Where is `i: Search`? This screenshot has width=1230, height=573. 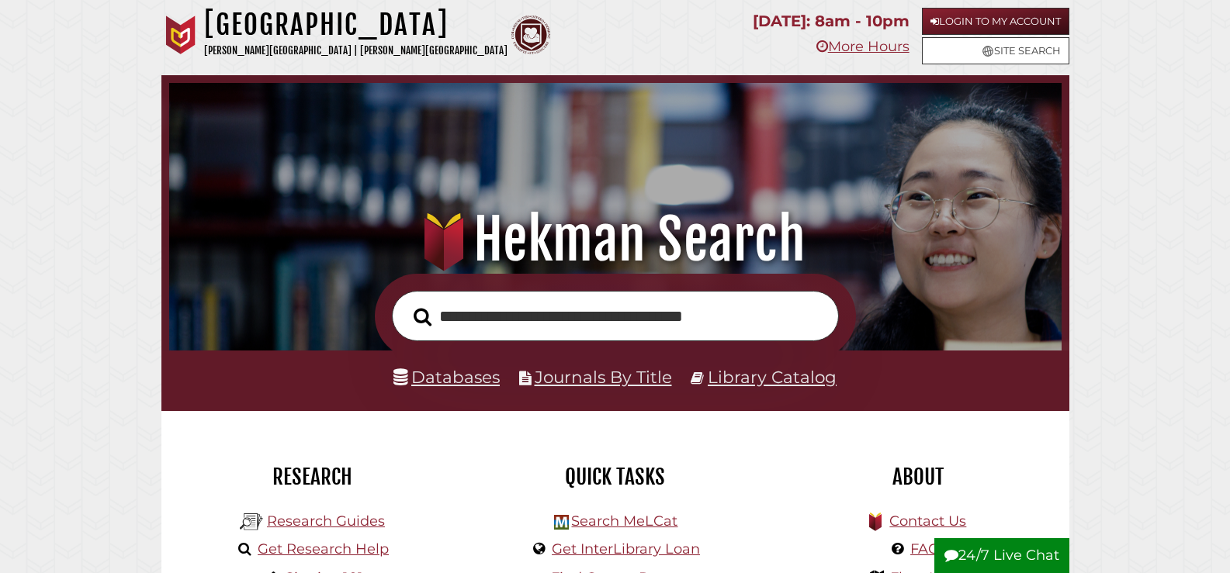
i: Search is located at coordinates (422, 317).